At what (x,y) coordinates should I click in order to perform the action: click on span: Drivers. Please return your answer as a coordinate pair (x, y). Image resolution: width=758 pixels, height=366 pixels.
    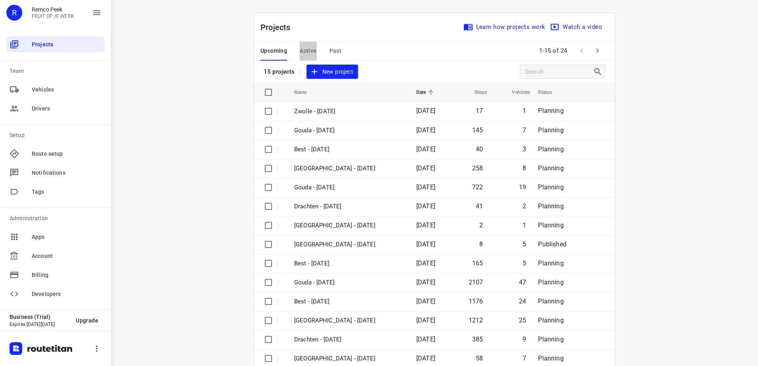
    Looking at the image, I should click on (67, 109).